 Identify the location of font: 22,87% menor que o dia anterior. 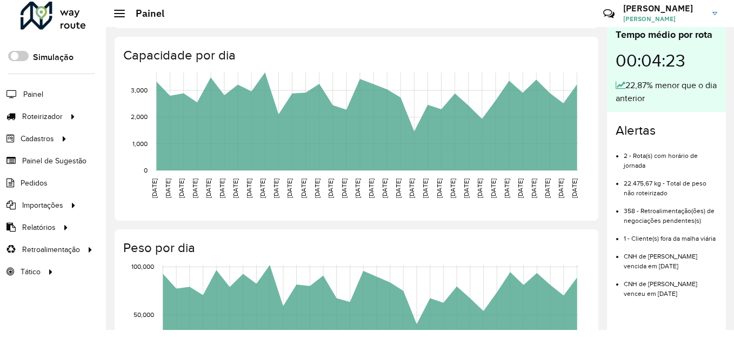
(666, 91).